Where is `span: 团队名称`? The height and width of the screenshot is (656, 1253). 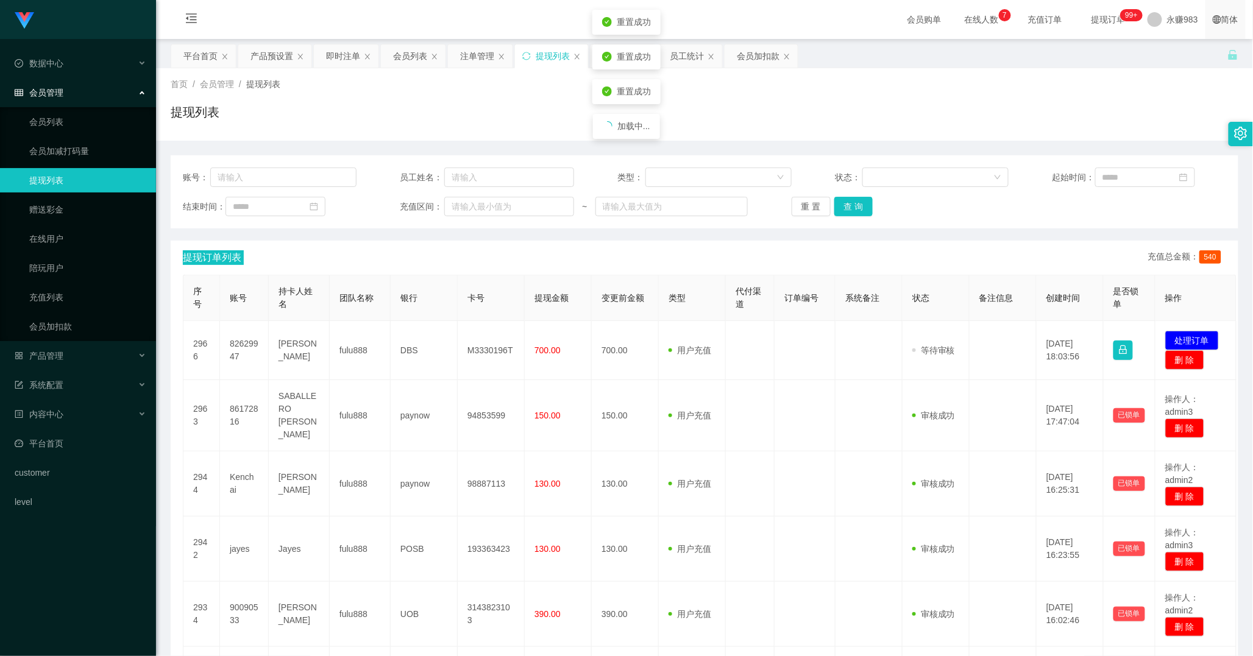
span: 团队名称 is located at coordinates (357, 298).